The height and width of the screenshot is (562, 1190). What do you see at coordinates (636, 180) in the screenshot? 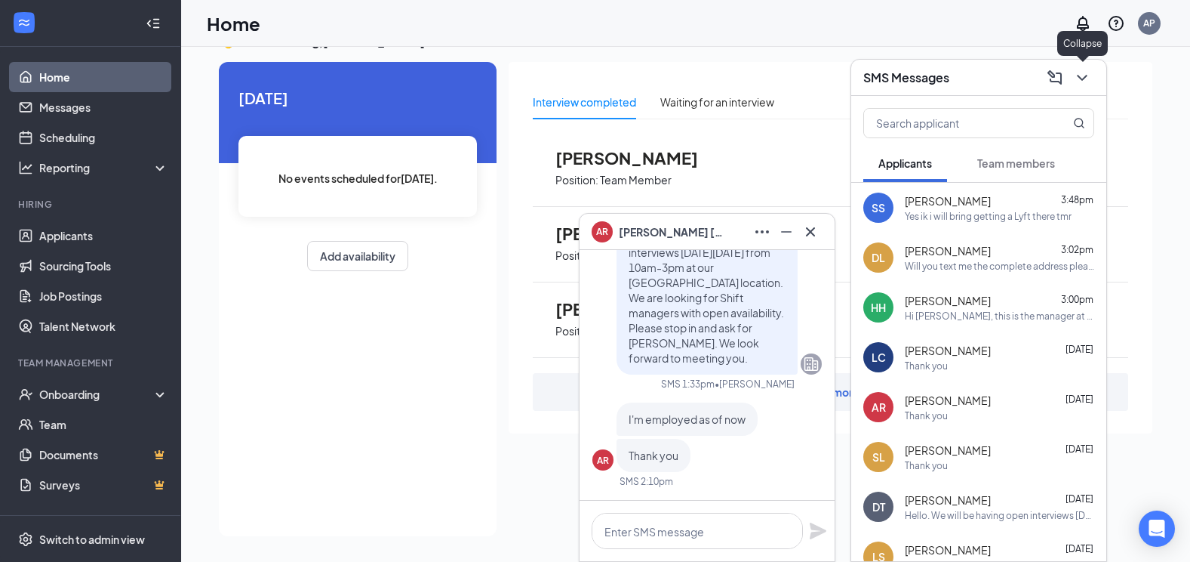
I see `p: Team Member` at bounding box center [636, 180].